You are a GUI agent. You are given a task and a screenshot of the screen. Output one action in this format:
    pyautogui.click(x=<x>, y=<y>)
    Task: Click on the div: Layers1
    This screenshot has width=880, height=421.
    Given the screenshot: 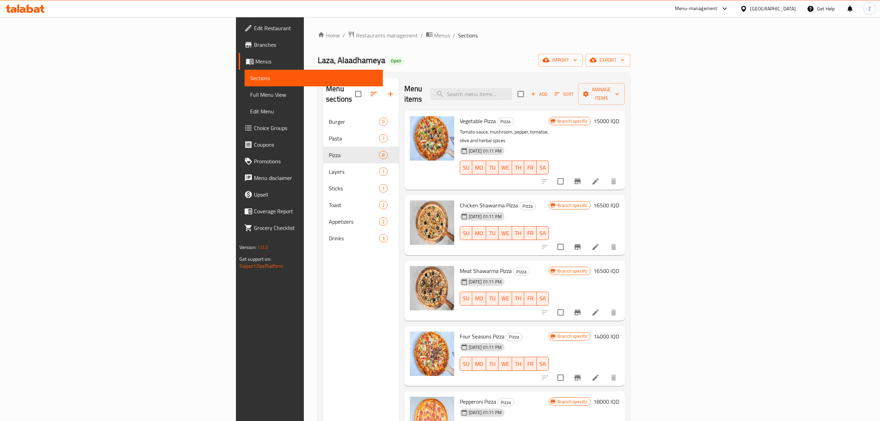 What is the action you would take?
    pyautogui.click(x=361, y=172)
    